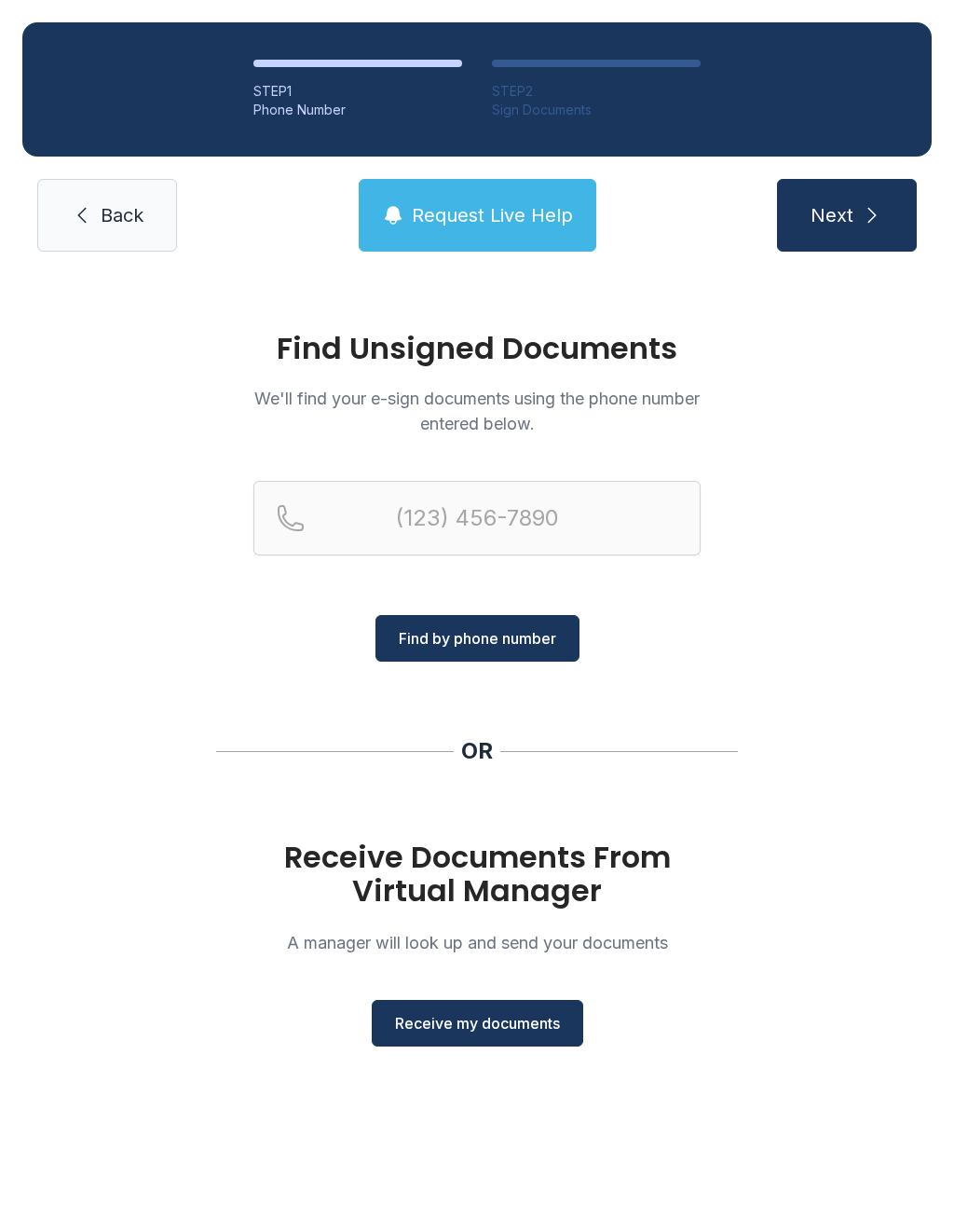 The width and height of the screenshot is (954, 1232). Describe the element at coordinates (477, 1023) in the screenshot. I see `span: Receive my documents` at that location.